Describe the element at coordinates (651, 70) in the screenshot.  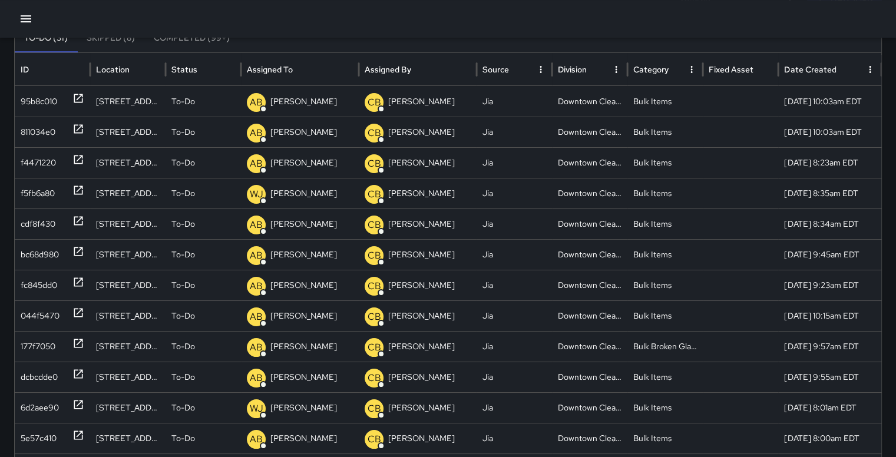
I see `div: Category` at that location.